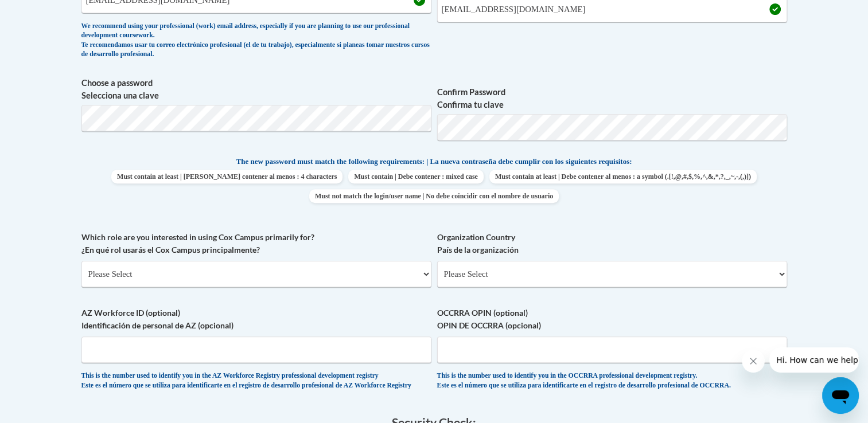  What do you see at coordinates (434, 196) in the screenshot?
I see `span: Must not match the login/user name | No debe coincidir con el nombre de usuario` at bounding box center [434, 196].